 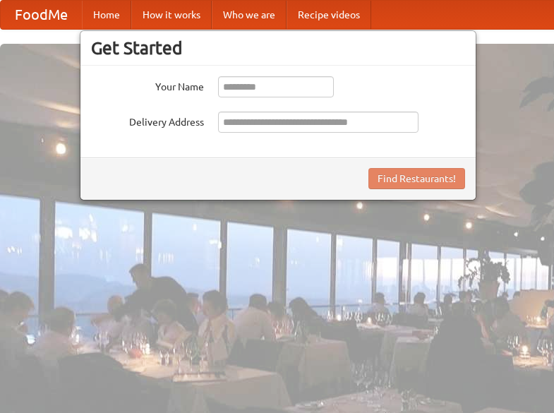 What do you see at coordinates (172, 15) in the screenshot?
I see `a: How it works` at bounding box center [172, 15].